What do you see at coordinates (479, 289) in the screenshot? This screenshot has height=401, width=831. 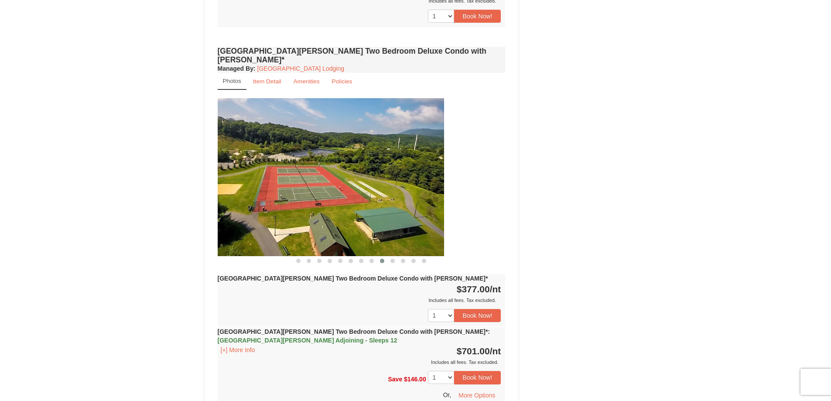 I see `strong: $377.00` at bounding box center [479, 289].